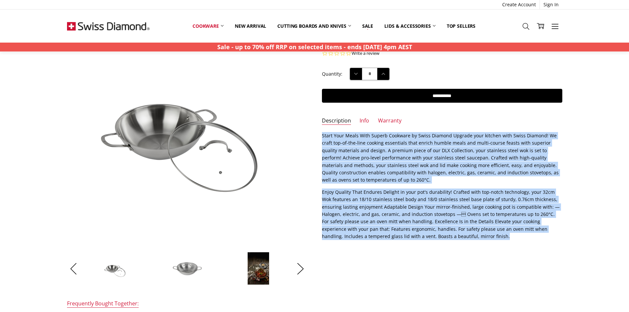  Describe the element at coordinates (108, 26) in the screenshot. I see `img: Free Shipping On Every Order` at that location.